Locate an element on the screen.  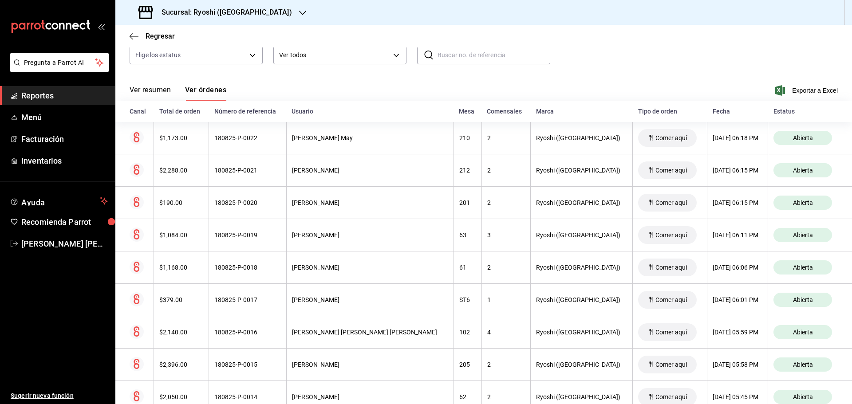
div: Usuario is located at coordinates (370, 111).